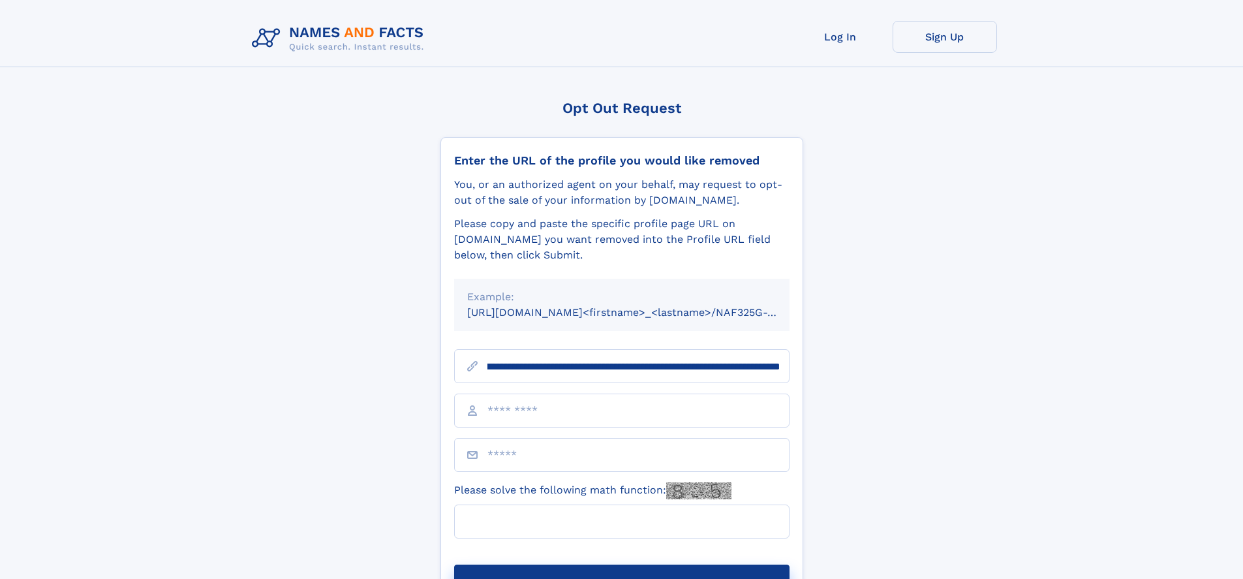 The height and width of the screenshot is (579, 1243). I want to click on img: Logo Names and Facts, so click(341, 39).